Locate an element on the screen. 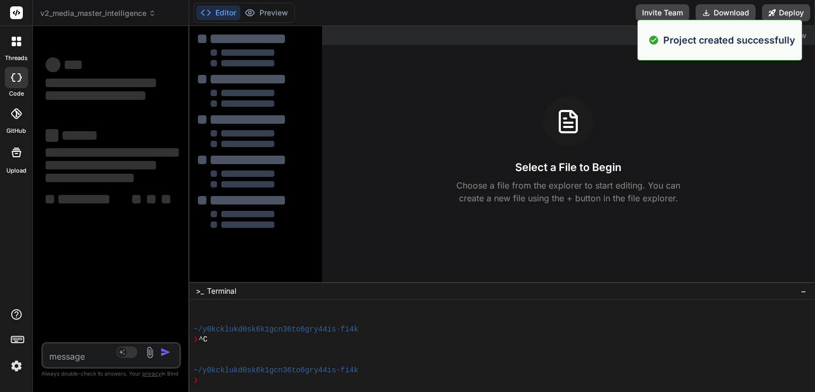 The width and height of the screenshot is (815, 392). p: Always double-check its answers. Your in Bind is located at coordinates (111, 373).